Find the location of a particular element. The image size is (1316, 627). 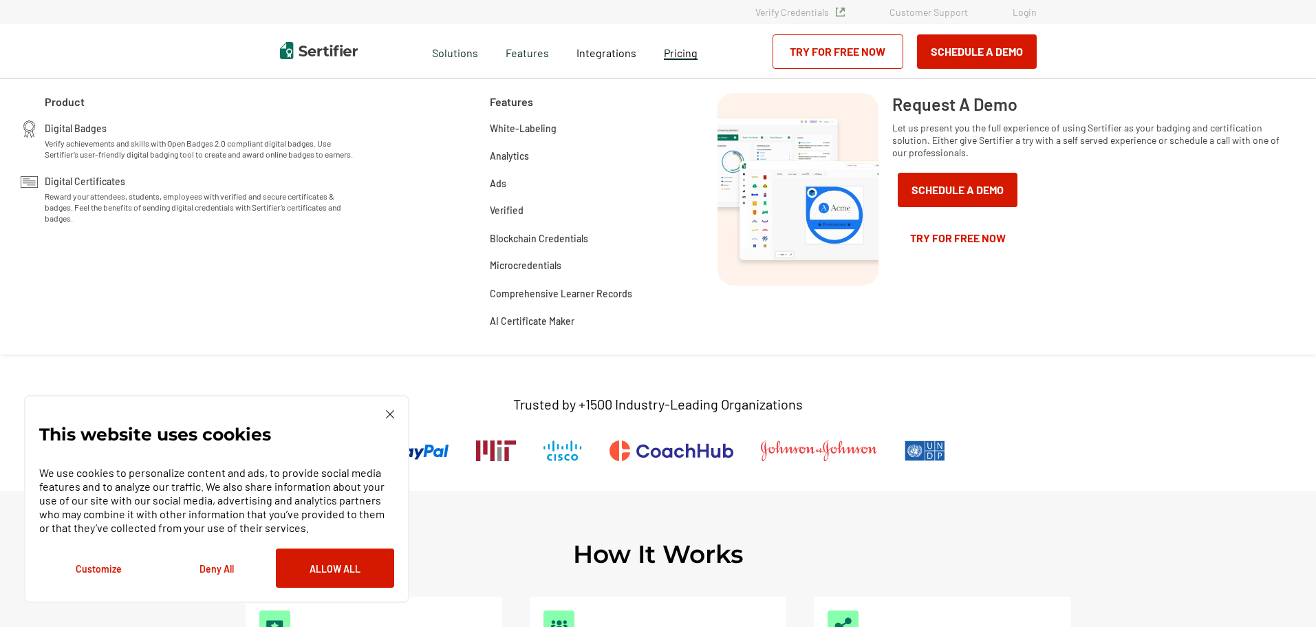

span: Digital Badges is located at coordinates (76, 127).